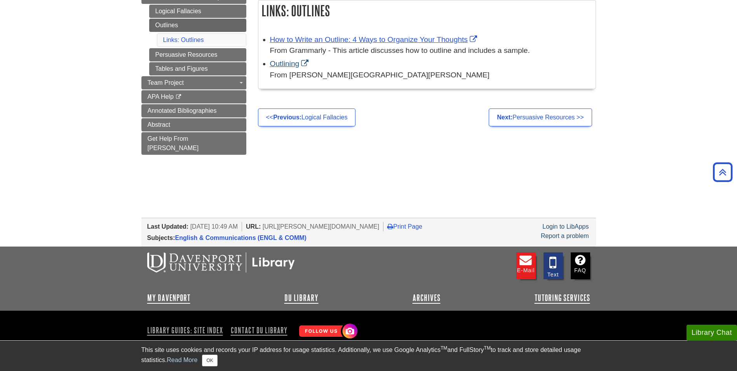 Image resolution: width=737 pixels, height=371 pixels. Describe the element at coordinates (565, 226) in the screenshot. I see `a: Login to LibApps` at that location.